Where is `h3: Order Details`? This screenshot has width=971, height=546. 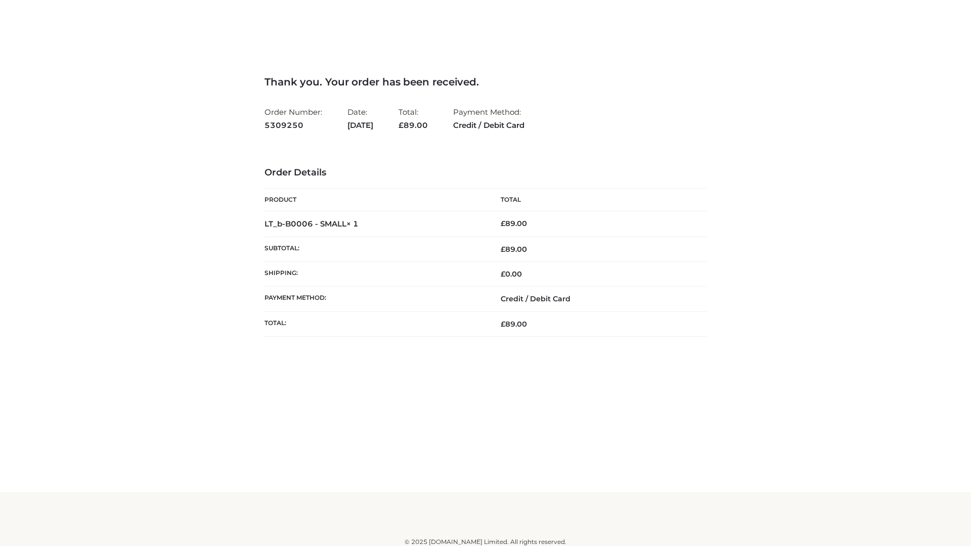 h3: Order Details is located at coordinates (486, 173).